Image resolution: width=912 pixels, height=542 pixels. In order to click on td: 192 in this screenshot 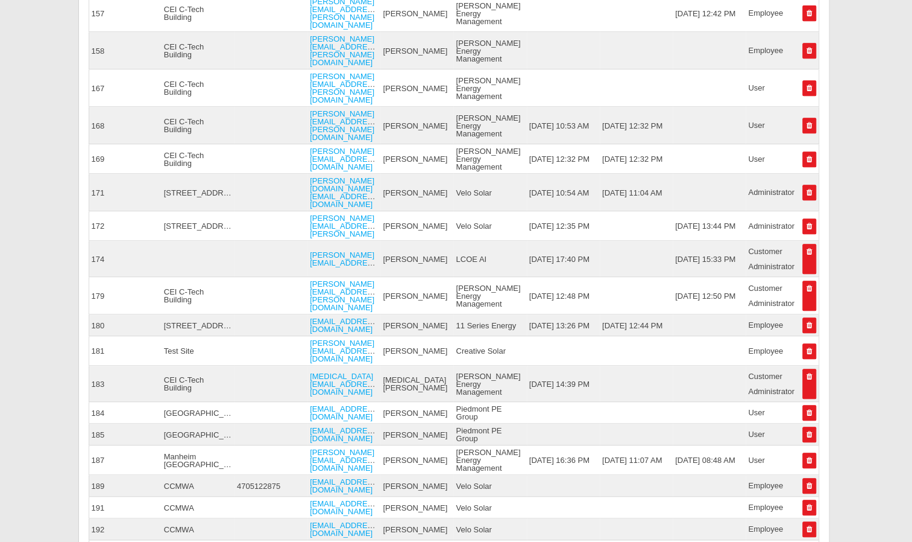, I will do `click(125, 529)`.